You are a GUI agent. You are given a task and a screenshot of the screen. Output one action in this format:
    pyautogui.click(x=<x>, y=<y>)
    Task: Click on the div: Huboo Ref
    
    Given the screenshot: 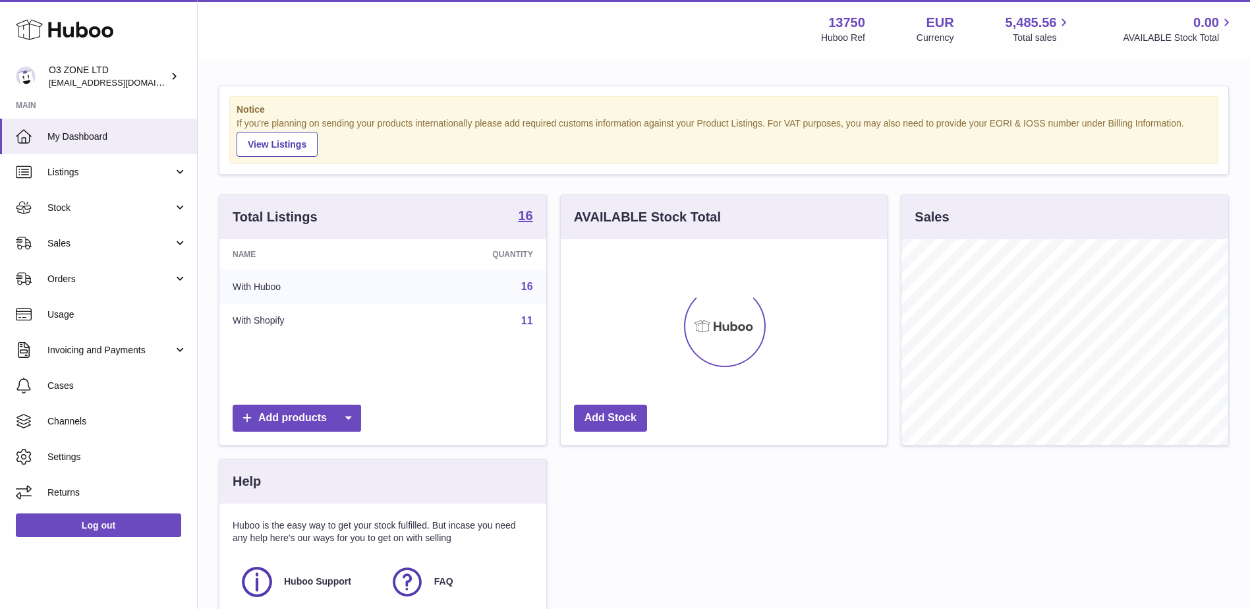 What is the action you would take?
    pyautogui.click(x=843, y=38)
    